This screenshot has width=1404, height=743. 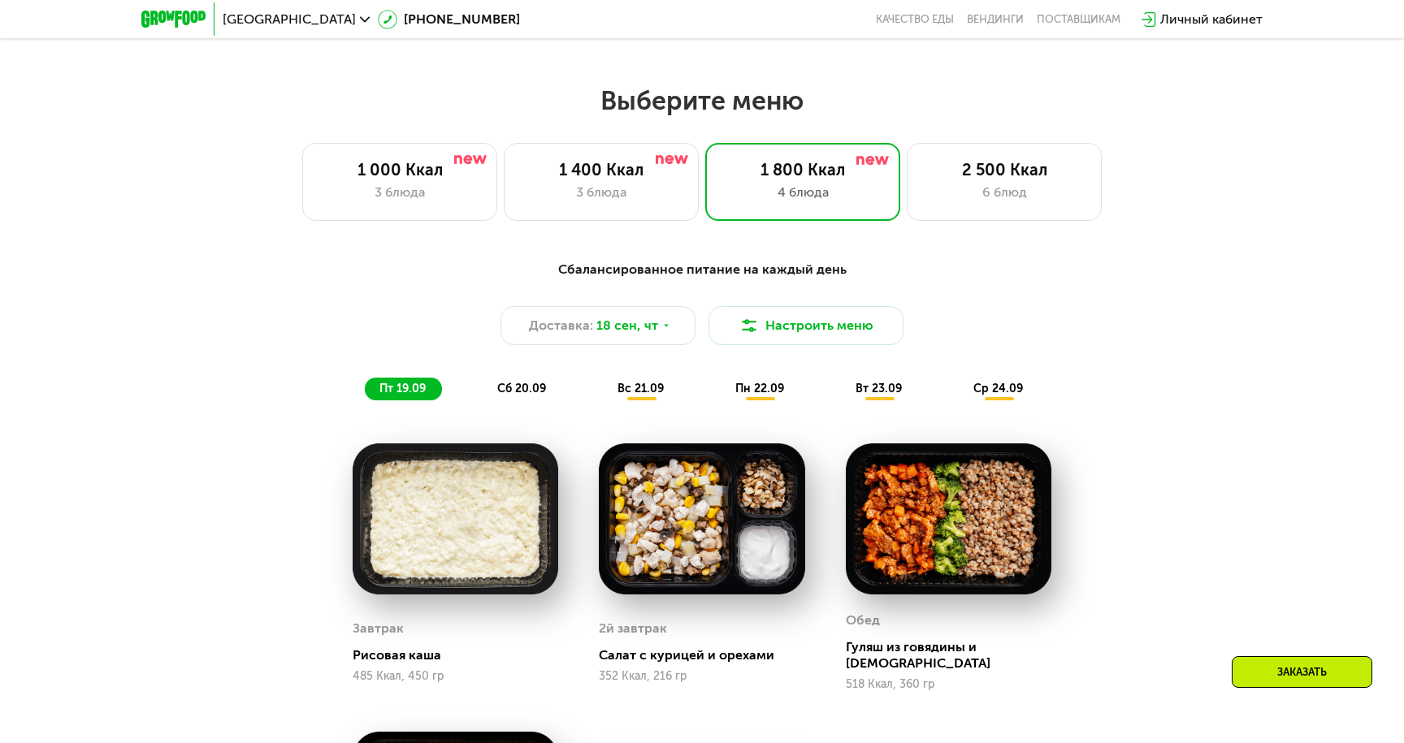 What do you see at coordinates (627, 326) in the screenshot?
I see `span: 18 сен, чт` at bounding box center [627, 326].